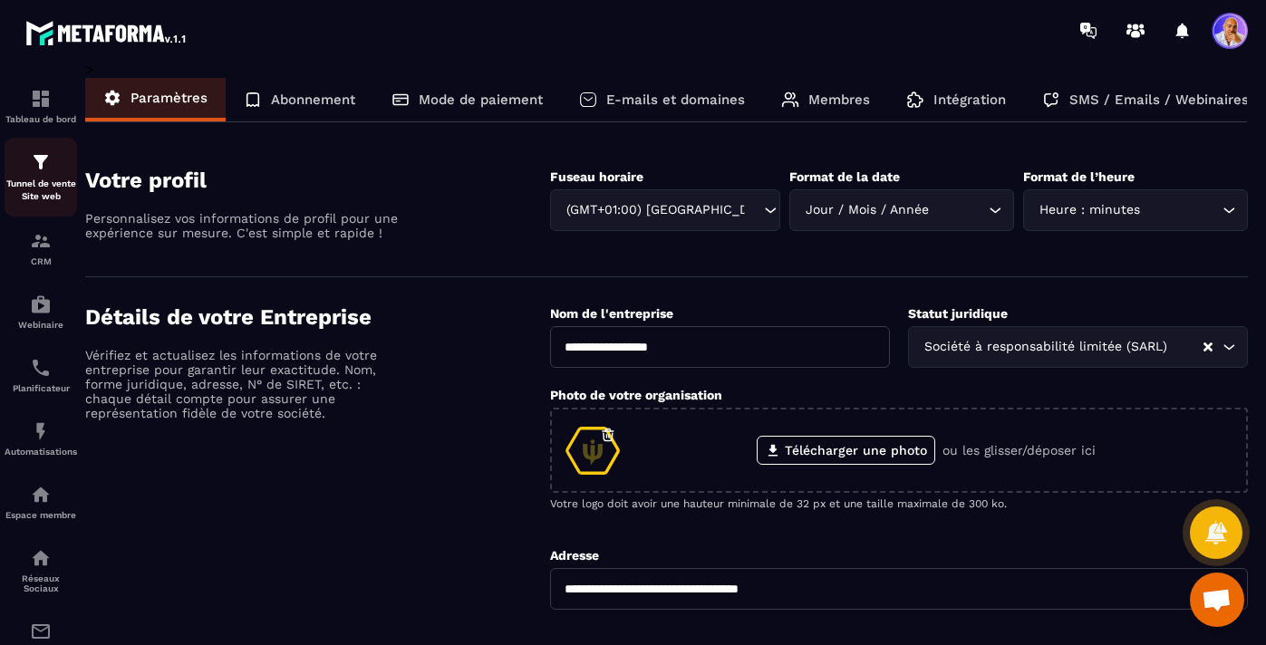 Image resolution: width=1266 pixels, height=645 pixels. Describe the element at coordinates (1018, 450) in the screenshot. I see `p: ou les glisser/déposer ici` at that location.